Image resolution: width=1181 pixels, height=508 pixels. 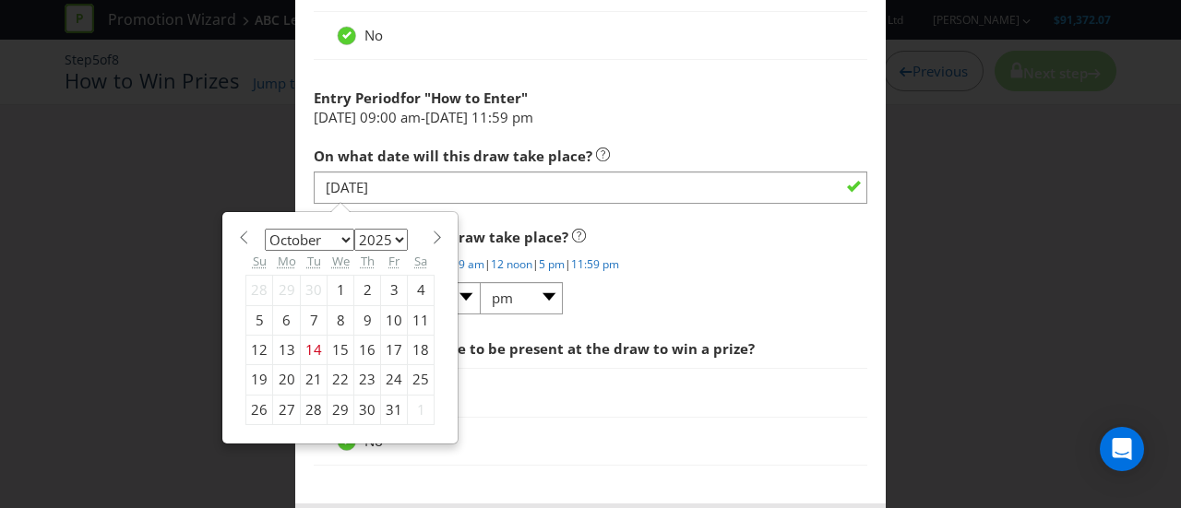 What do you see at coordinates (511, 264) in the screenshot?
I see `a: 12 noon` at bounding box center [511, 264].